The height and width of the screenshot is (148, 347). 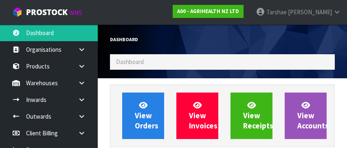 What do you see at coordinates (75, 13) in the screenshot?
I see `small: WMS` at bounding box center [75, 13].